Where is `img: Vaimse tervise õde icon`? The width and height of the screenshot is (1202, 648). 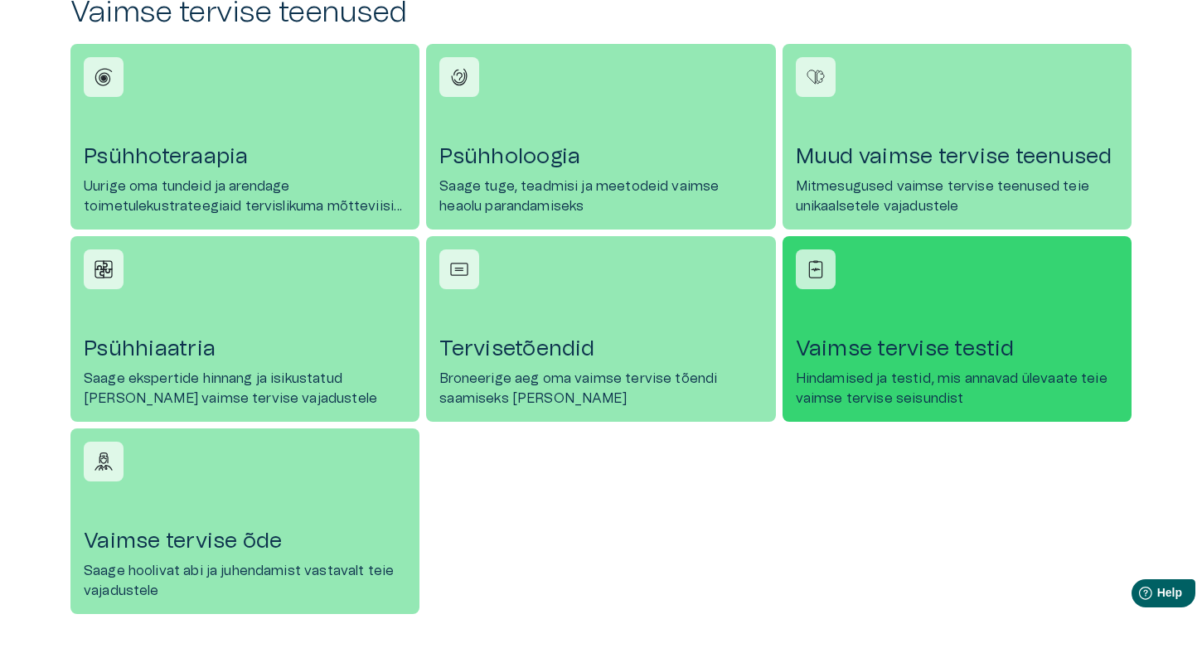 img: Vaimse tervise õde icon is located at coordinates (104, 462).